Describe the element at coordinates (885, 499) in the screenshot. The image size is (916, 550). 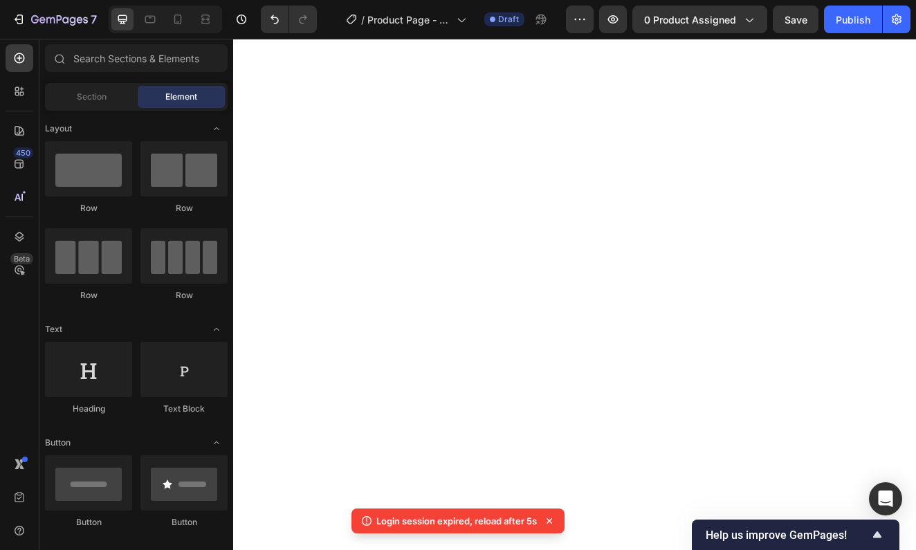
I see `div: Open Intercom Messenger` at that location.